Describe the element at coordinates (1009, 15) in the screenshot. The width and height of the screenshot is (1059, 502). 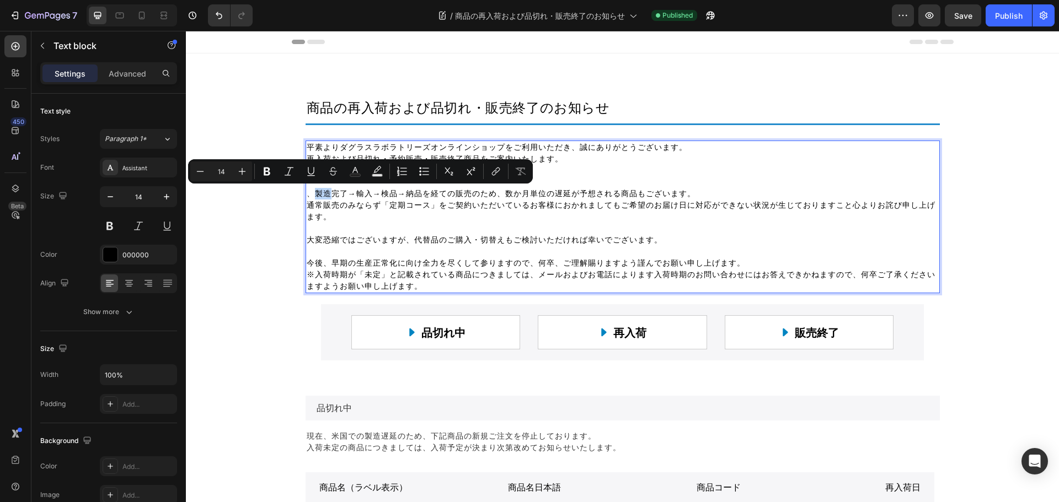
I see `button: Publish` at that location.